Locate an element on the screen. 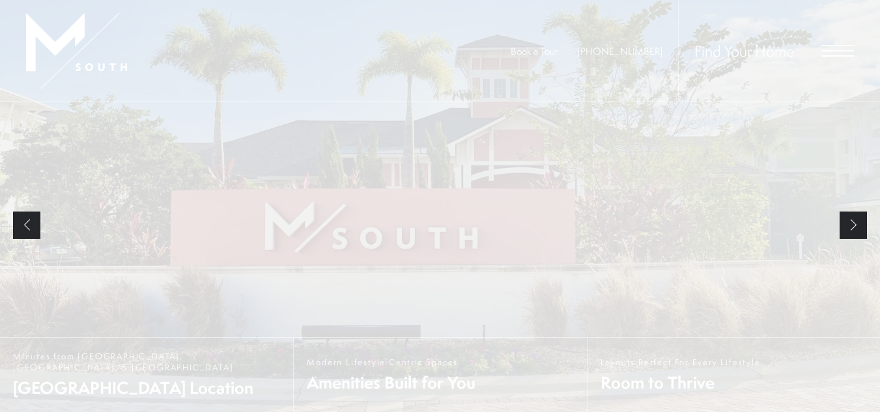 The image size is (880, 412). img: MSouth is located at coordinates (76, 51).